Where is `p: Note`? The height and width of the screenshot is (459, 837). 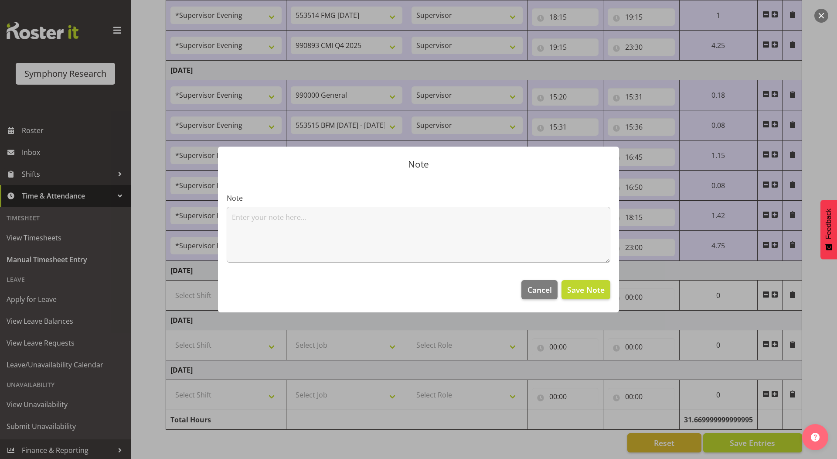 p: Note is located at coordinates (419, 164).